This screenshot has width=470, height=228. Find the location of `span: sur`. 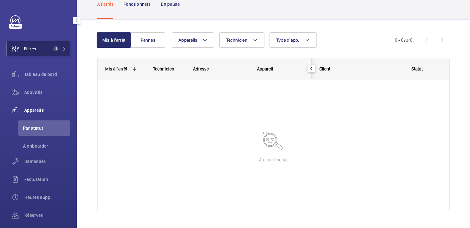

span: sur is located at coordinates (407, 40).